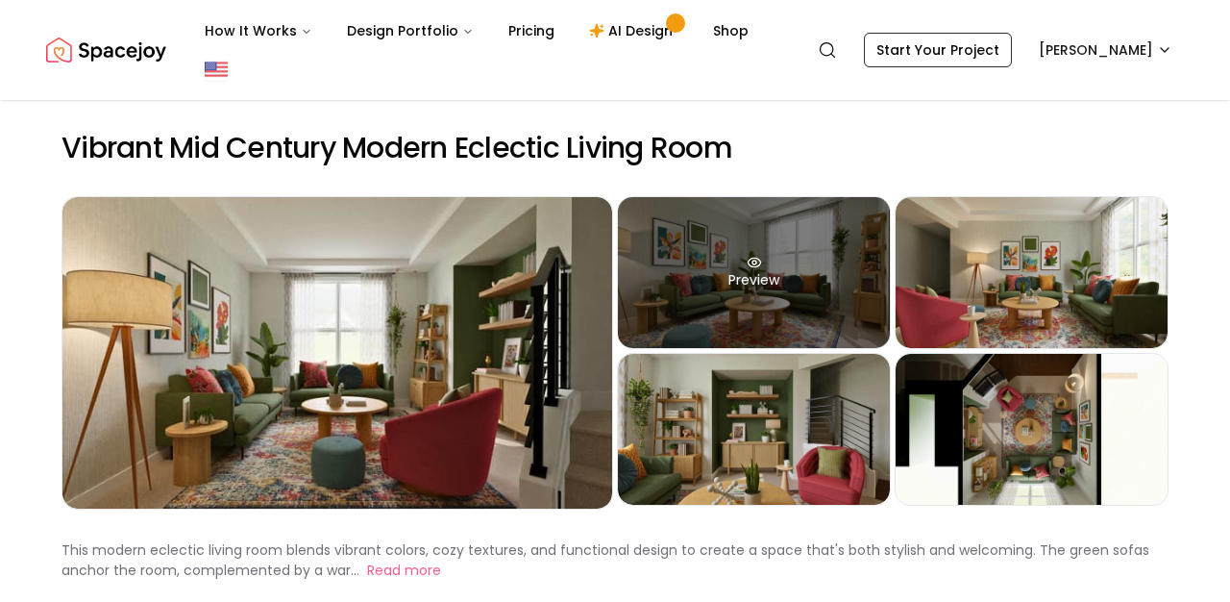 This screenshot has width=1230, height=602. What do you see at coordinates (753, 272) in the screenshot?
I see `div: Preview` at bounding box center [753, 272].